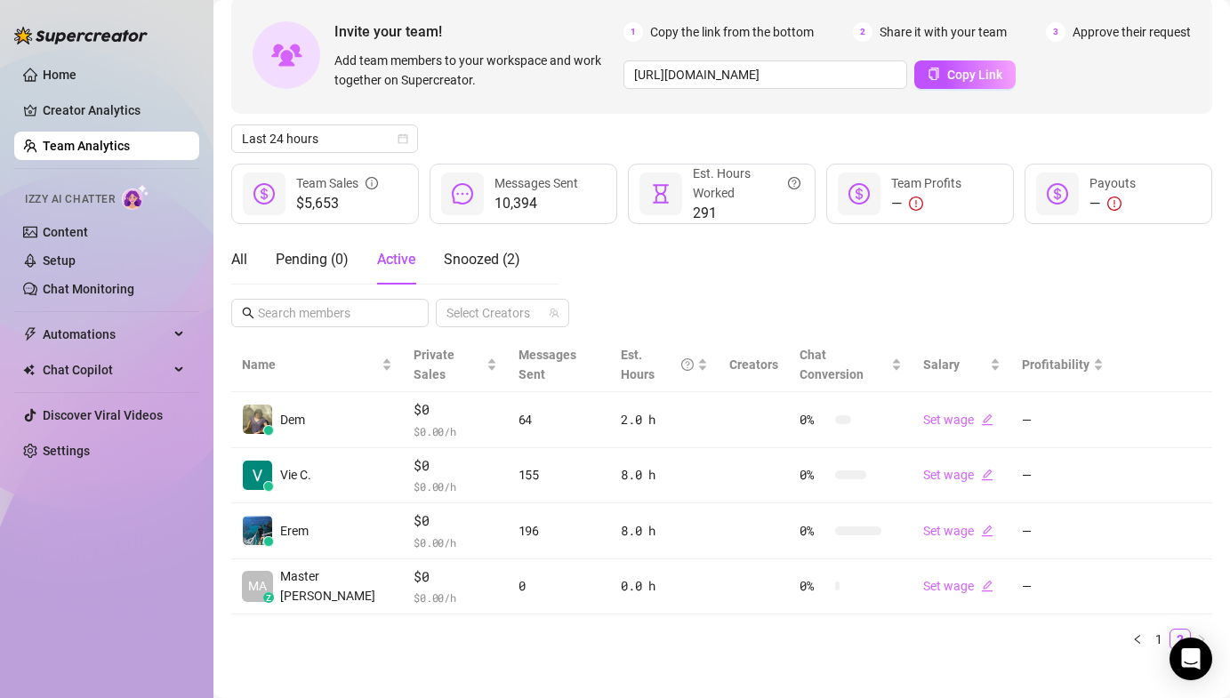 The height and width of the screenshot is (698, 1230). What do you see at coordinates (239, 260) in the screenshot?
I see `div: All` at bounding box center [239, 260].